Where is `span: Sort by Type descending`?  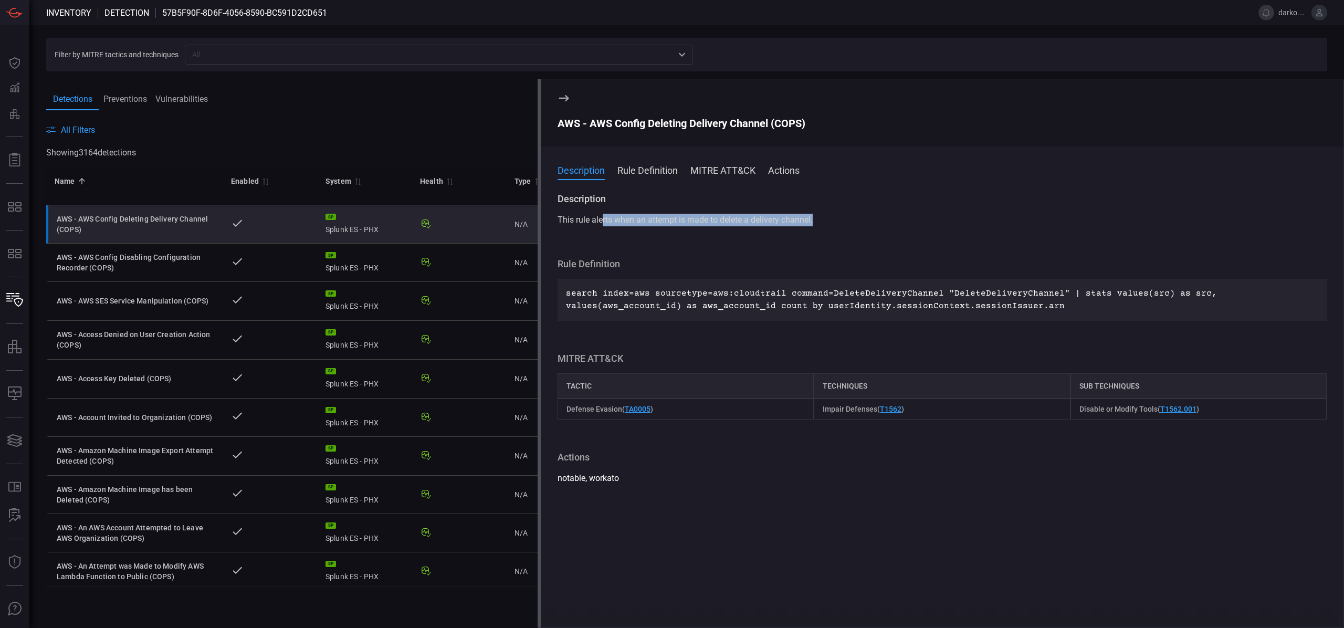
span: Sort by Type descending is located at coordinates (538, 181).